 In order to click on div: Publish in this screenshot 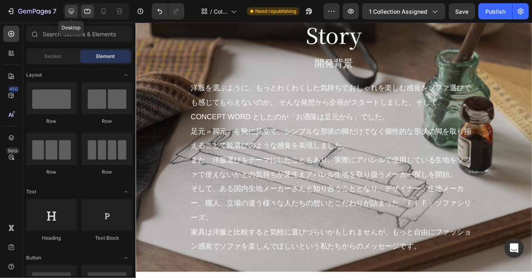, I will do `click(495, 11)`.